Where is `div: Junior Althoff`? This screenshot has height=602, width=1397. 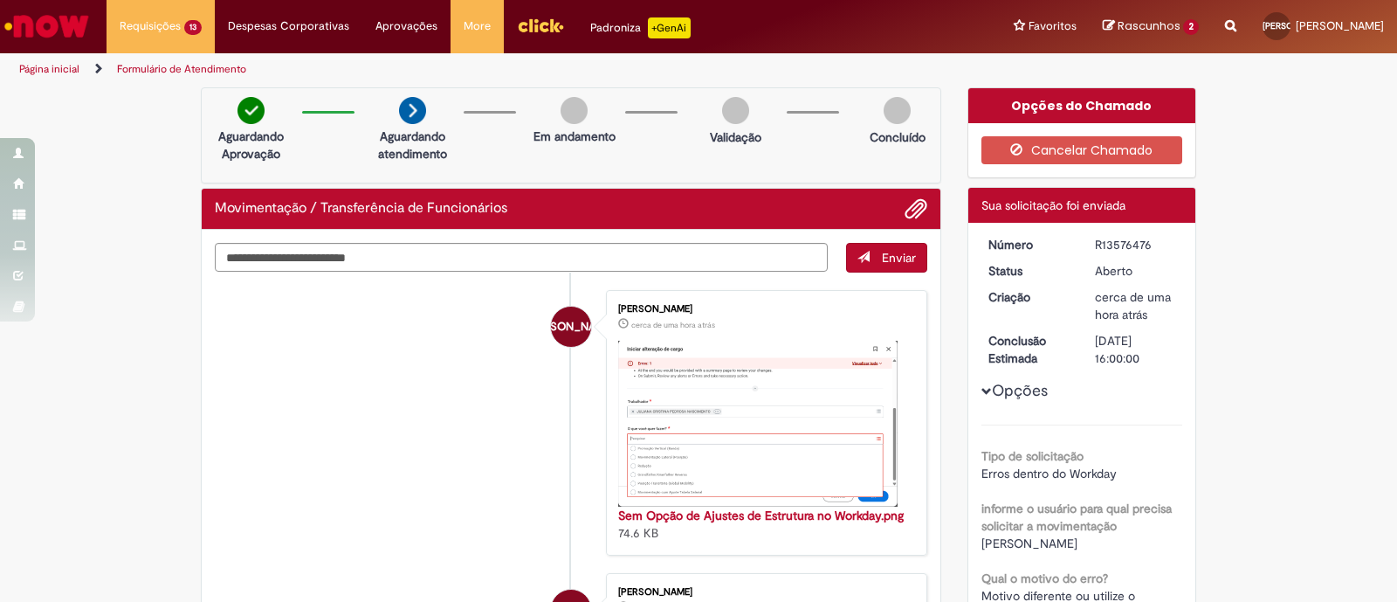 div: Junior Althoff is located at coordinates (571, 327).